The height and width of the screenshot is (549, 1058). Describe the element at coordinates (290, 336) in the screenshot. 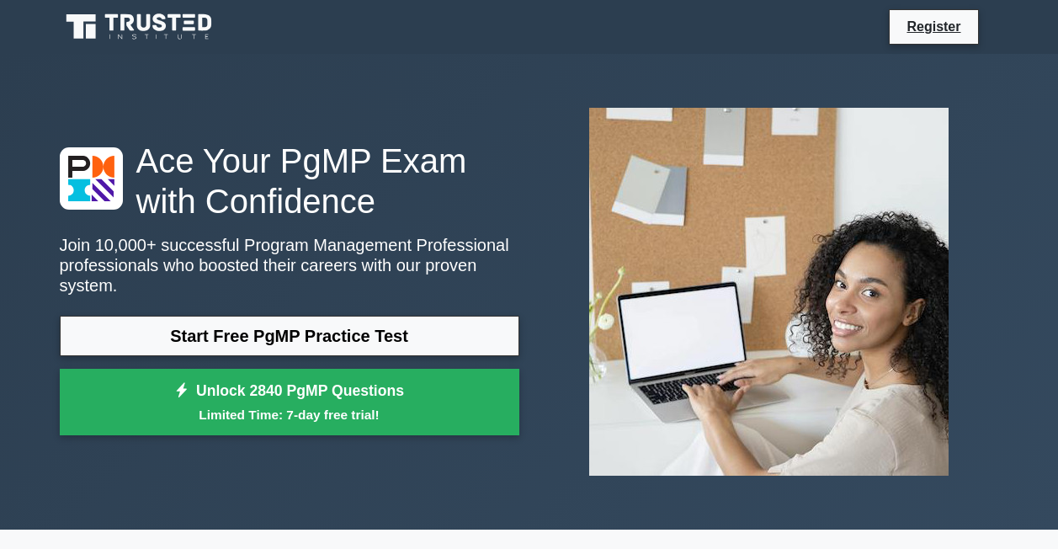

I see `a: Start Free PgMP Practice Test` at that location.